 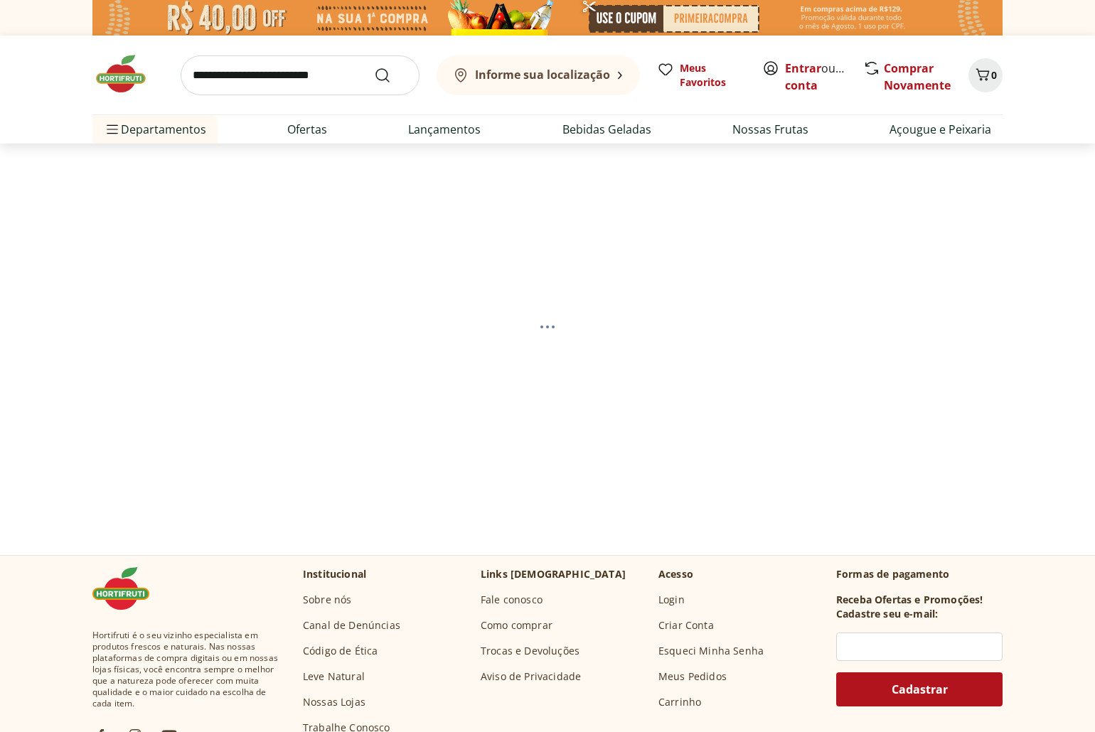 What do you see at coordinates (770, 129) in the screenshot?
I see `a: Nossas Frutas` at bounding box center [770, 129].